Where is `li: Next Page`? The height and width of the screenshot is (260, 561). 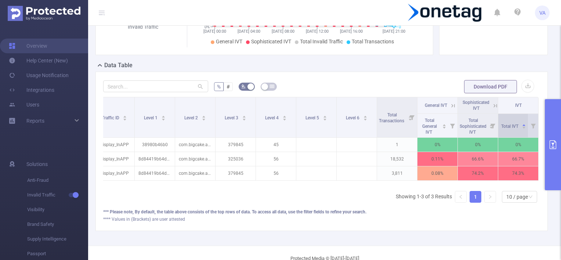
li: Next Page is located at coordinates (490, 197).